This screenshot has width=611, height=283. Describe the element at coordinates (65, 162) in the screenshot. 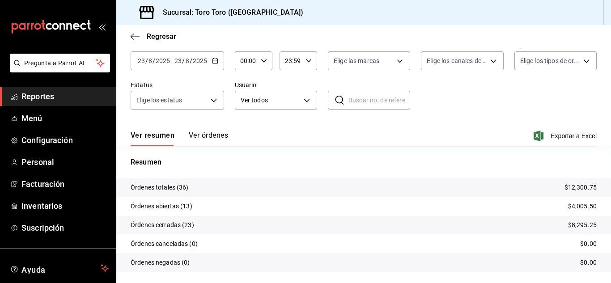

I see `span: Personal` at that location.